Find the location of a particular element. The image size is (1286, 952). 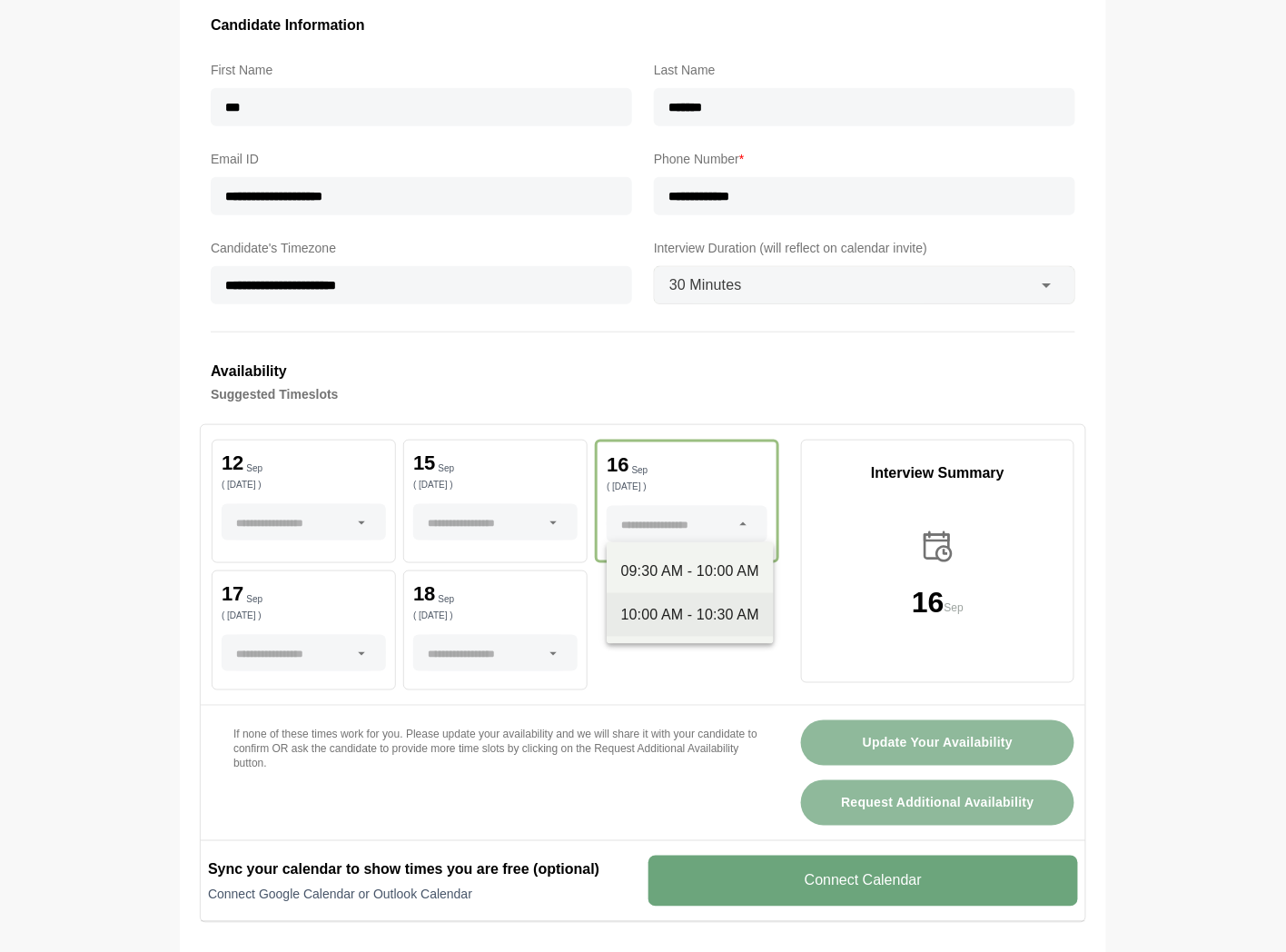

h3: Candidate Information is located at coordinates (643, 26).